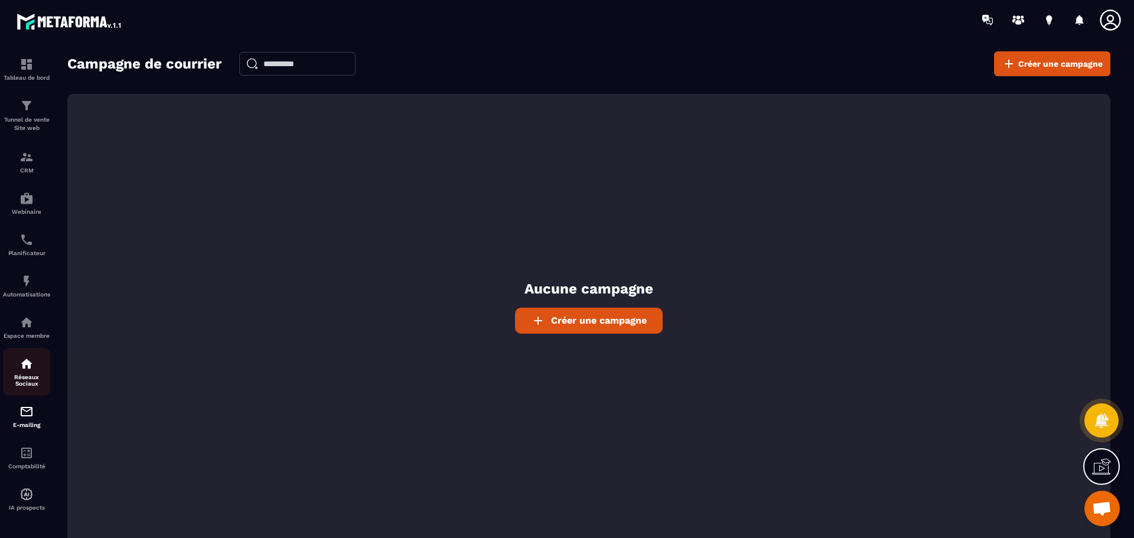 This screenshot has width=1134, height=538. What do you see at coordinates (27, 416) in the screenshot?
I see `a: emailemailE-mailing` at bounding box center [27, 416].